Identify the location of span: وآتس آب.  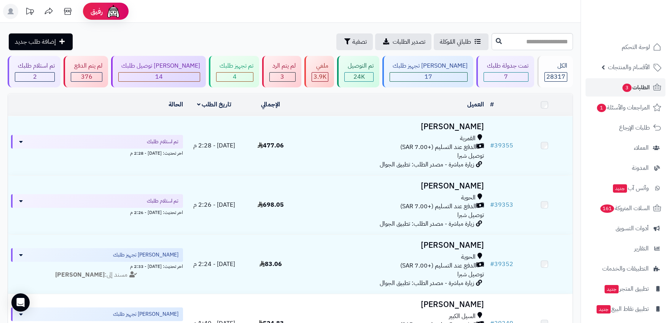
(630, 188).